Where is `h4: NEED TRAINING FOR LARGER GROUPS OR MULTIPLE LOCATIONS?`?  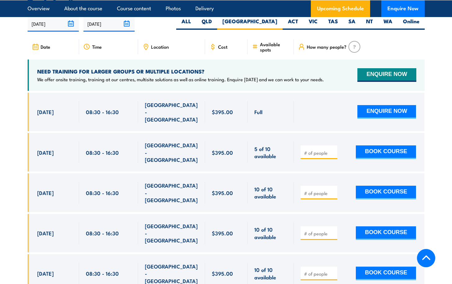
h4: NEED TRAINING FOR LARGER GROUPS OR MULTIPLE LOCATIONS? is located at coordinates (180, 71).